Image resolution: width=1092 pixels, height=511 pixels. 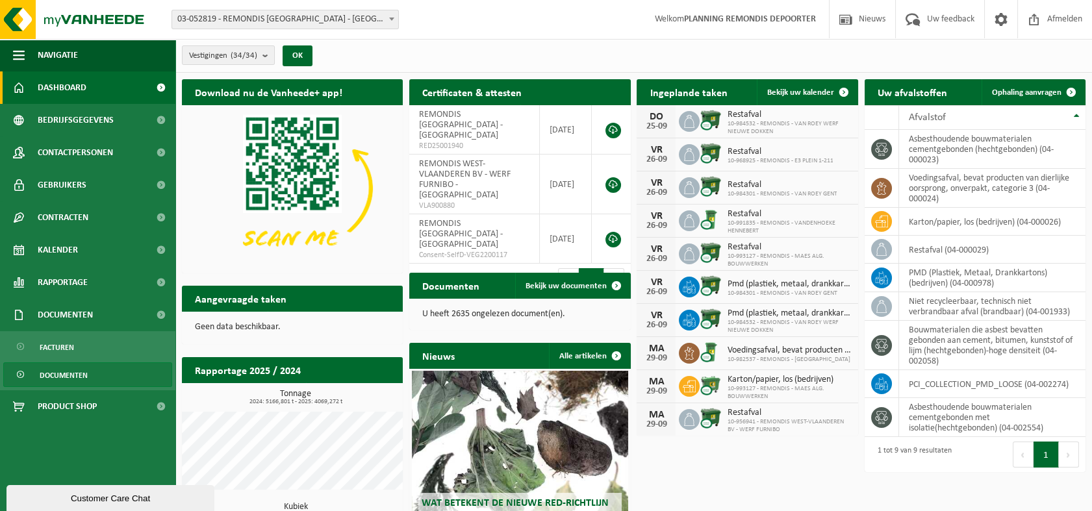 What do you see at coordinates (75, 153) in the screenshot?
I see `span: Contactpersonen` at bounding box center [75, 153].